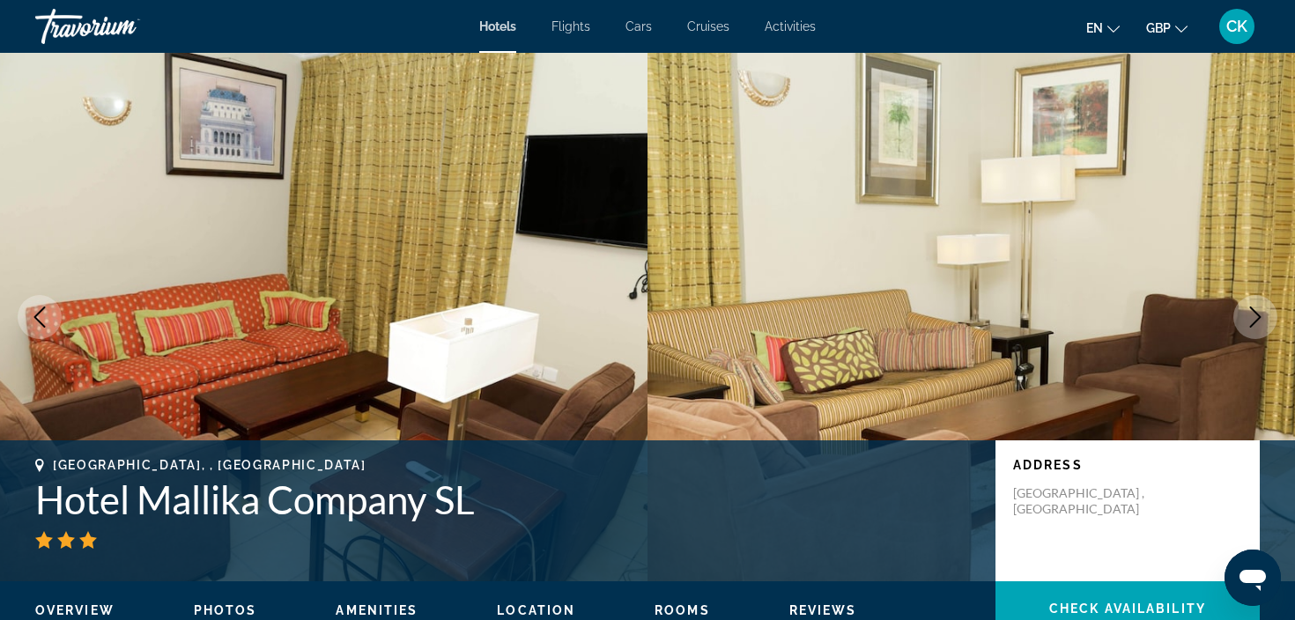 This screenshot has height=620, width=1295. I want to click on span: GBP, so click(1159, 28).